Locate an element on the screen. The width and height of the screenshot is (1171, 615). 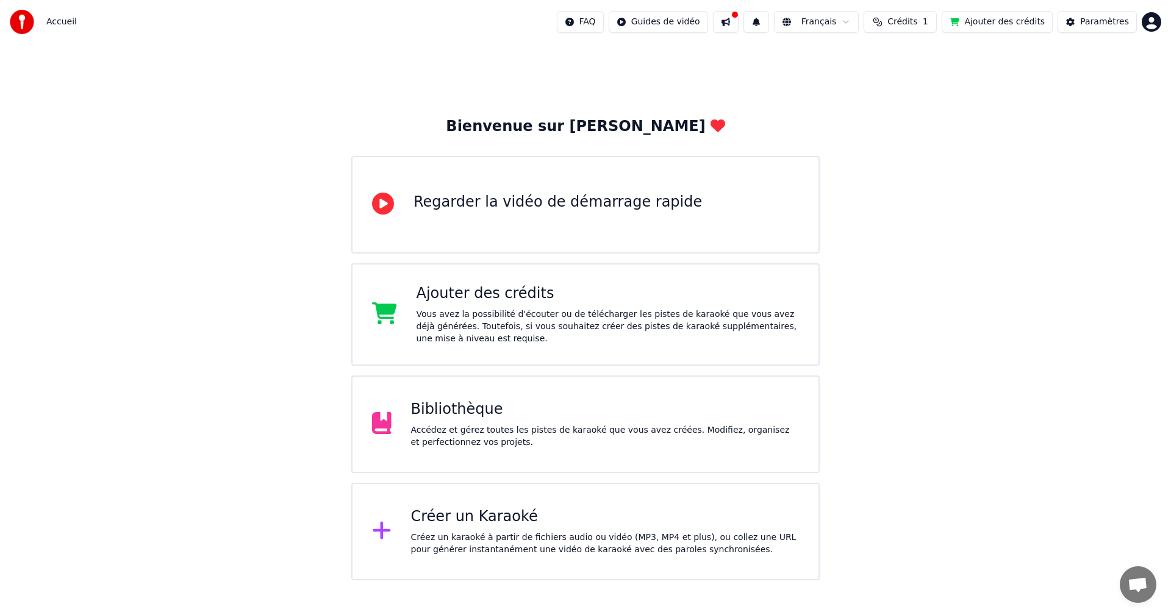
button: Ajouter des crédits is located at coordinates (997, 22).